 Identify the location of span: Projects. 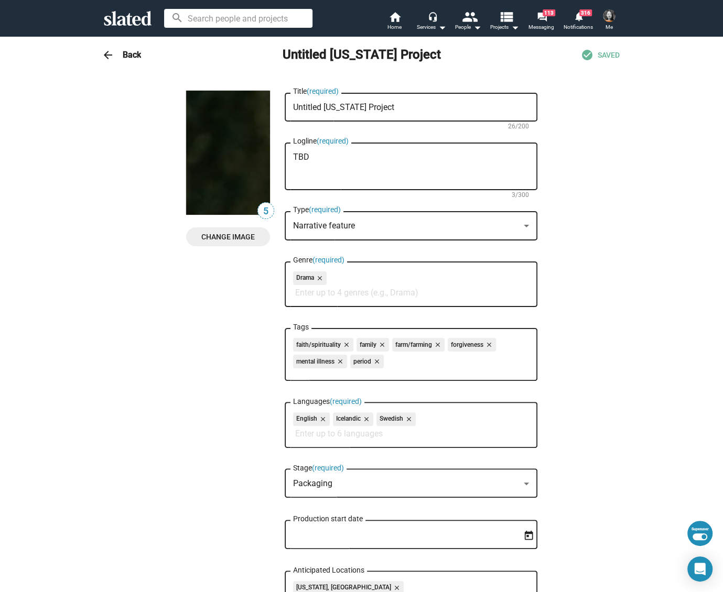
(504, 27).